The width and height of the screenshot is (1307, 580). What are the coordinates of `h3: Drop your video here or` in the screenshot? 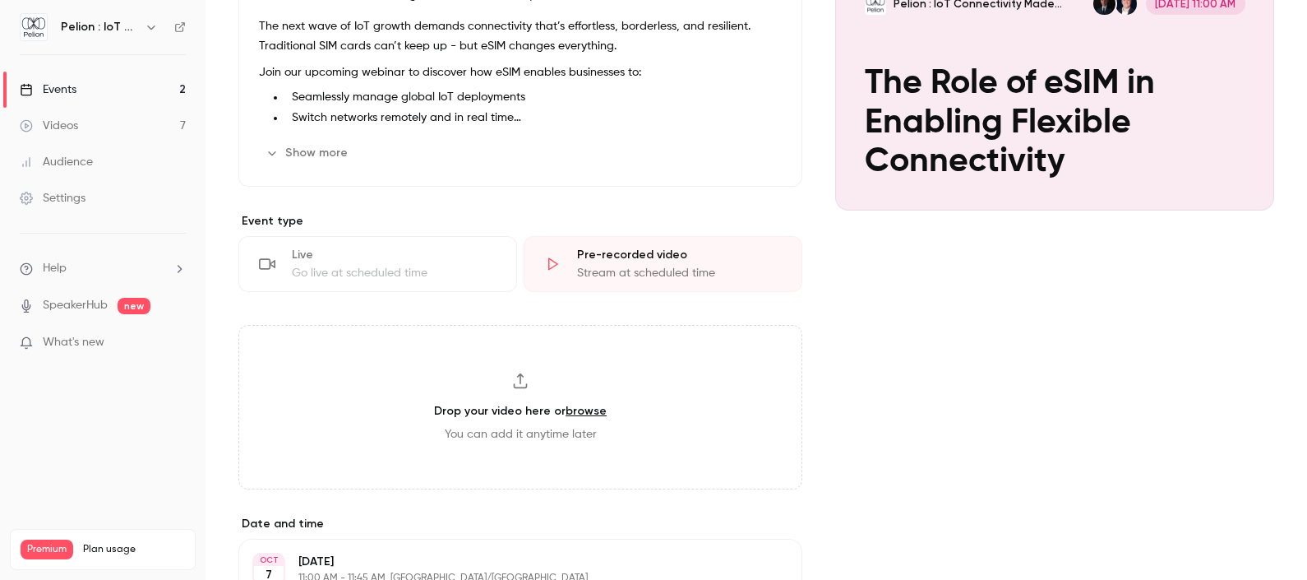 It's located at (521, 410).